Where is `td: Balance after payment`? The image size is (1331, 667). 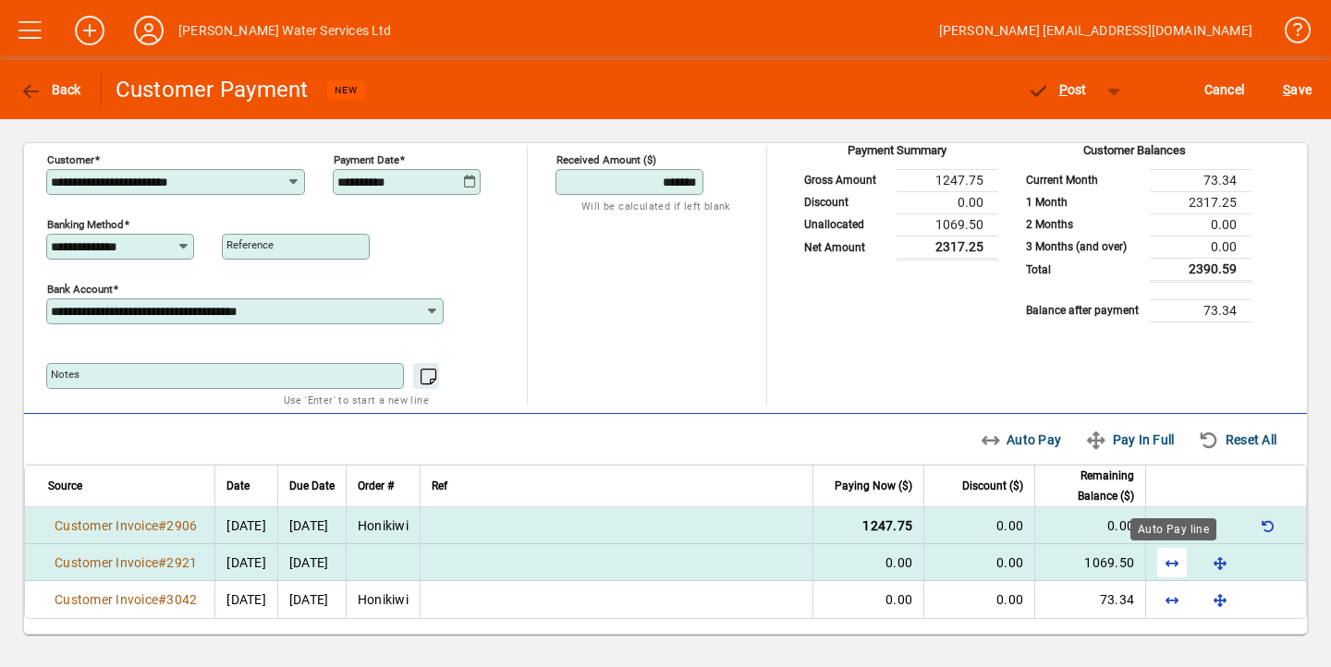
td: Balance after payment is located at coordinates (1083, 311).